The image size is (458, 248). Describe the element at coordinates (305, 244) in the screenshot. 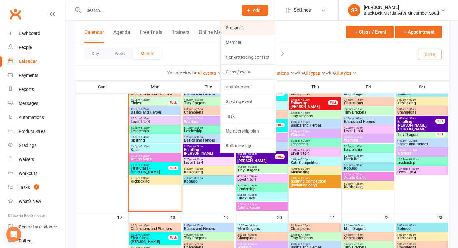

I see `span: - 5:05pm` at that location.